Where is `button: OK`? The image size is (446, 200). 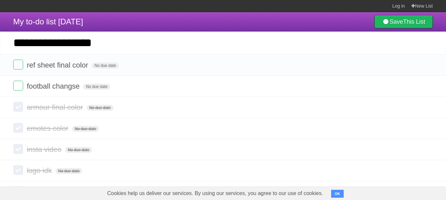 button: OK is located at coordinates (337, 194).